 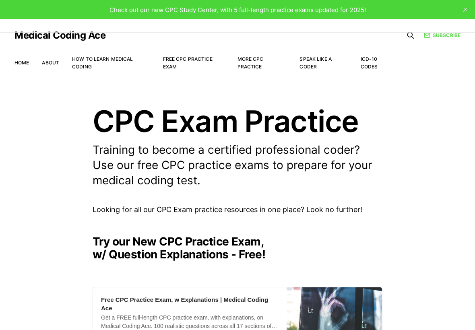 What do you see at coordinates (250, 63) in the screenshot?
I see `a: More CPC Practice` at bounding box center [250, 63].